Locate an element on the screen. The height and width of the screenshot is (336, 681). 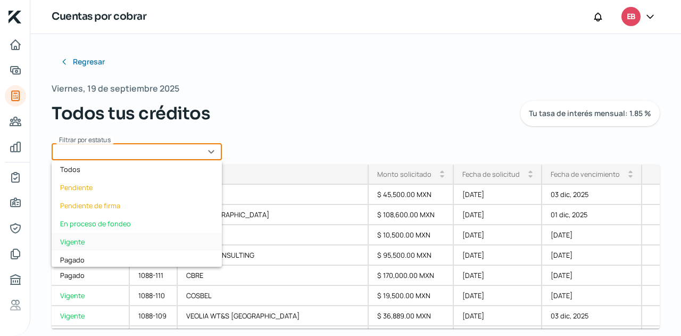
a: Representantes is located at coordinates (15, 228).